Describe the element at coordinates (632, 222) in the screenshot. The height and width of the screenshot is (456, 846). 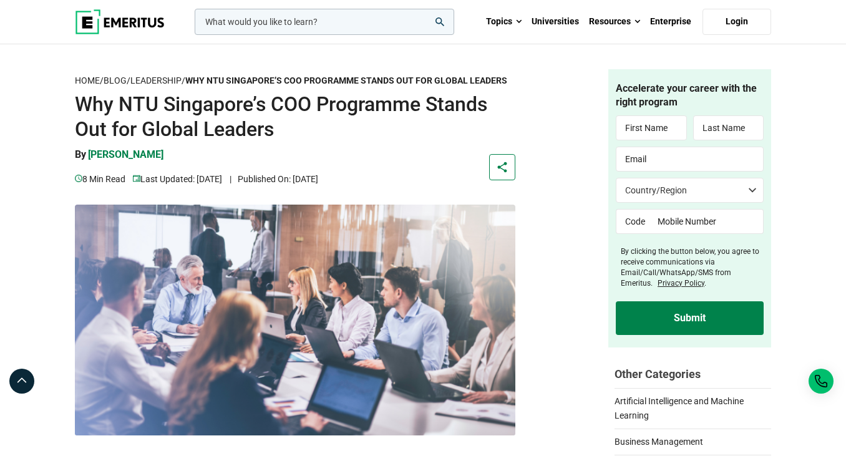
I see `input: Code` at that location.